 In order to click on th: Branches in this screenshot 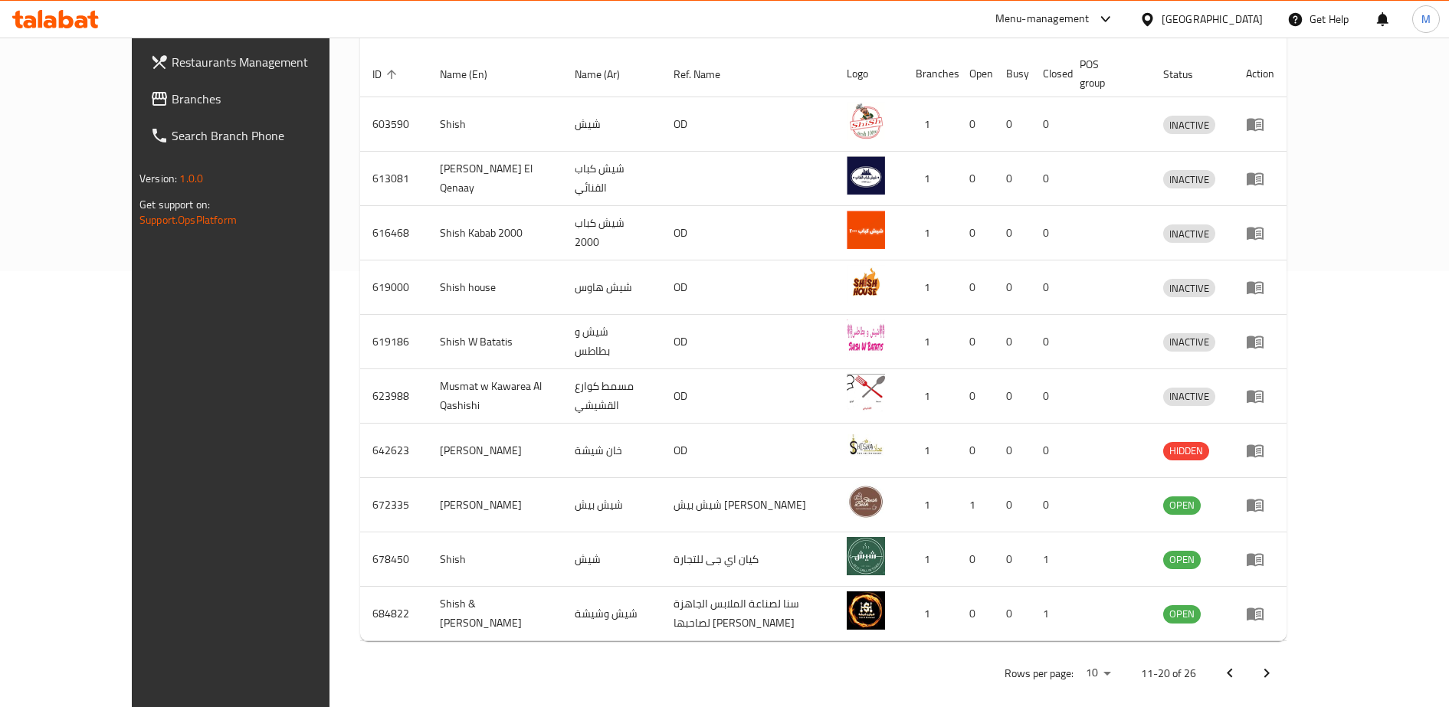, I will do `click(930, 74)`.